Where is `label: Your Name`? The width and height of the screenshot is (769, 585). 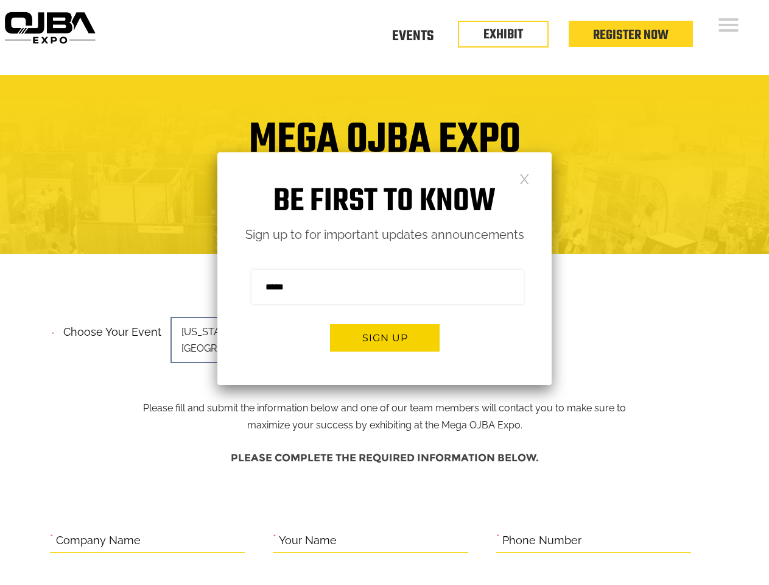
label: Your Name is located at coordinates (308, 540).